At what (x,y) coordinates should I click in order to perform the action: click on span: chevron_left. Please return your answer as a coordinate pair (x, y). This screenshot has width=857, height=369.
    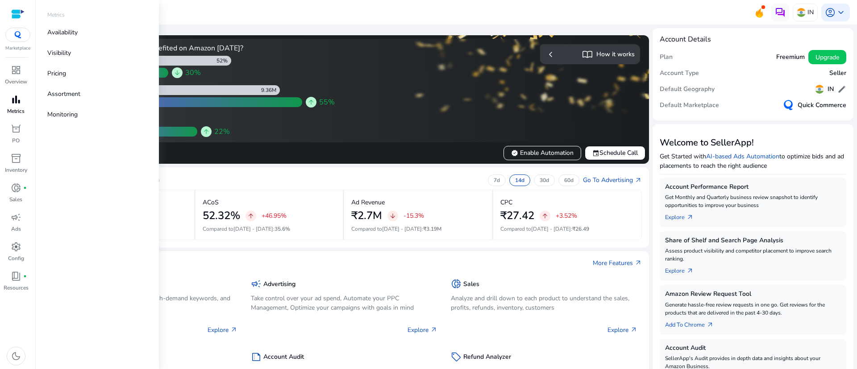
    Looking at the image, I should click on (551, 54).